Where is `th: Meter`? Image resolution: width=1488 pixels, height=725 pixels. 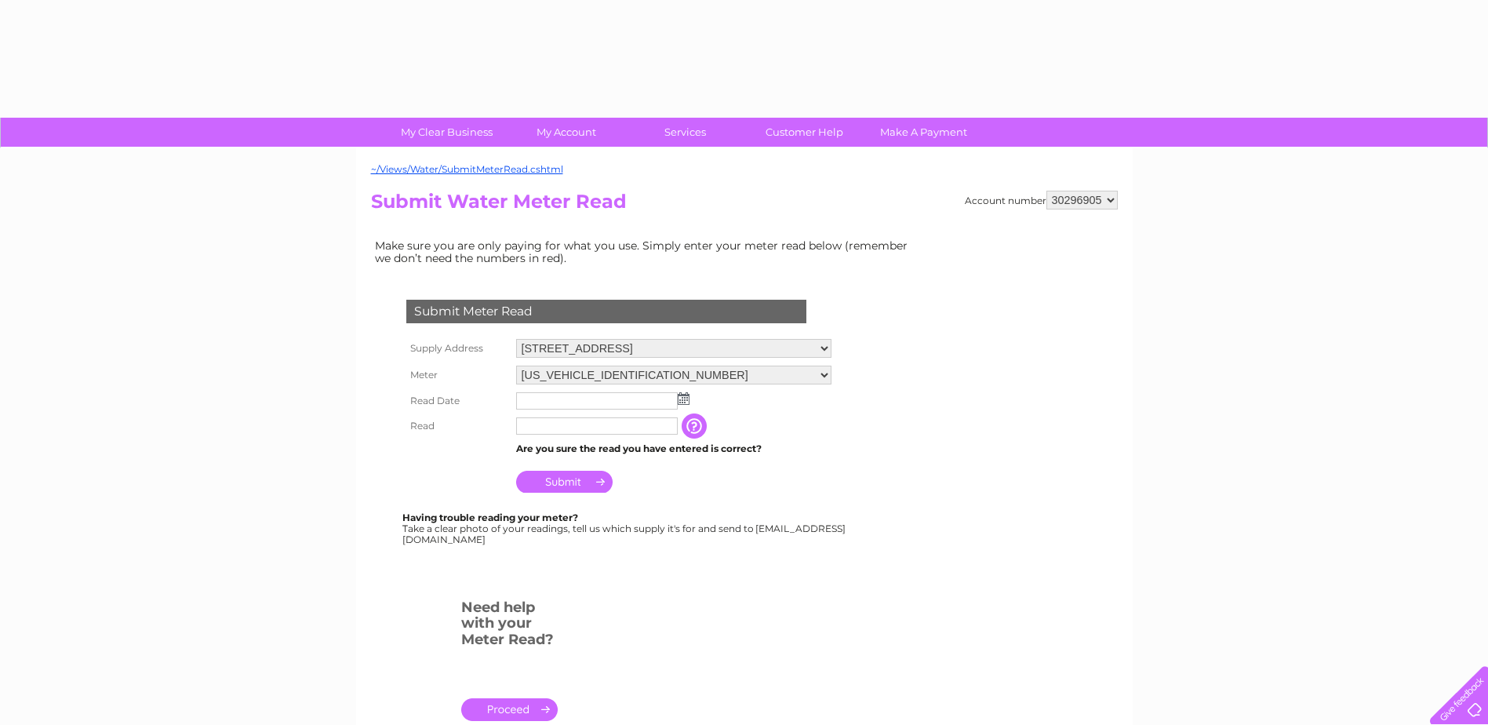 th: Meter is located at coordinates (457, 375).